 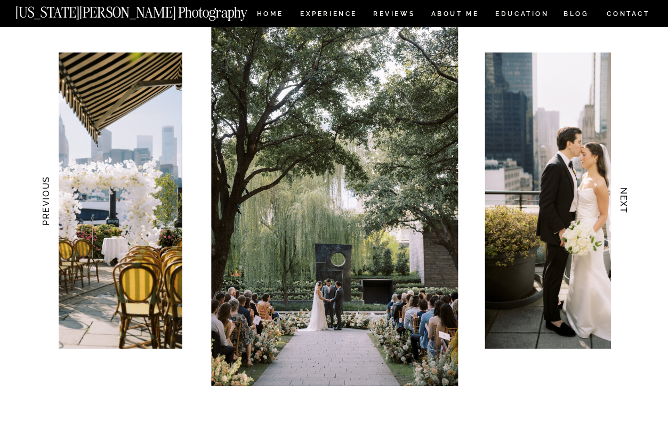 What do you see at coordinates (328, 15) in the screenshot?
I see `a: Experience` at bounding box center [328, 15].